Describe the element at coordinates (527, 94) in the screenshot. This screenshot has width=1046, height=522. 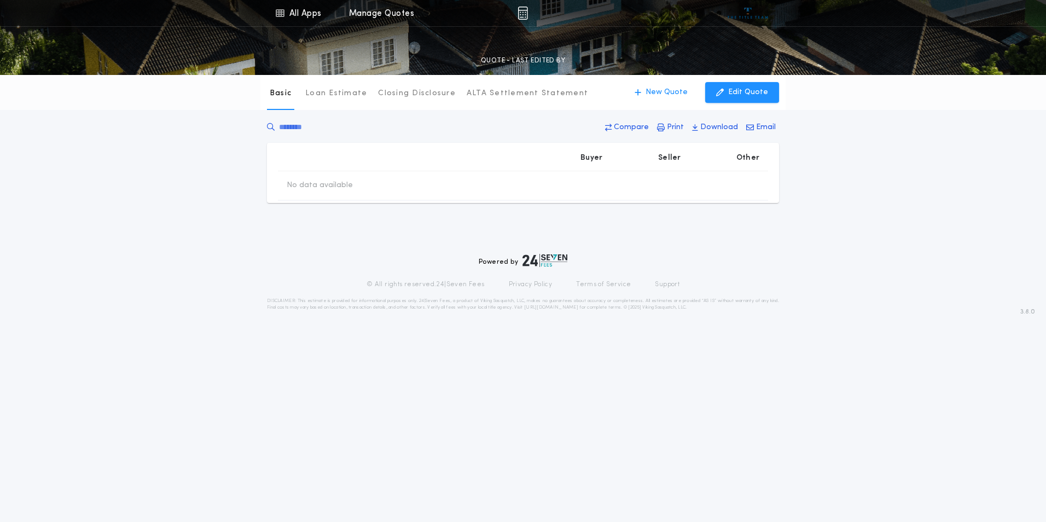
I see `p: ALTA Settlement Statement` at that location.